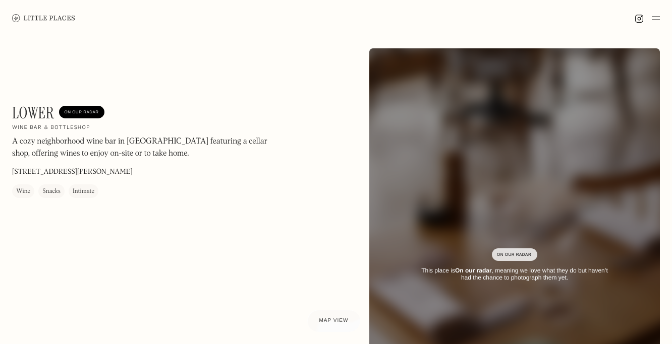 The height and width of the screenshot is (344, 672). What do you see at coordinates (23, 192) in the screenshot?
I see `div: Wine` at bounding box center [23, 192].